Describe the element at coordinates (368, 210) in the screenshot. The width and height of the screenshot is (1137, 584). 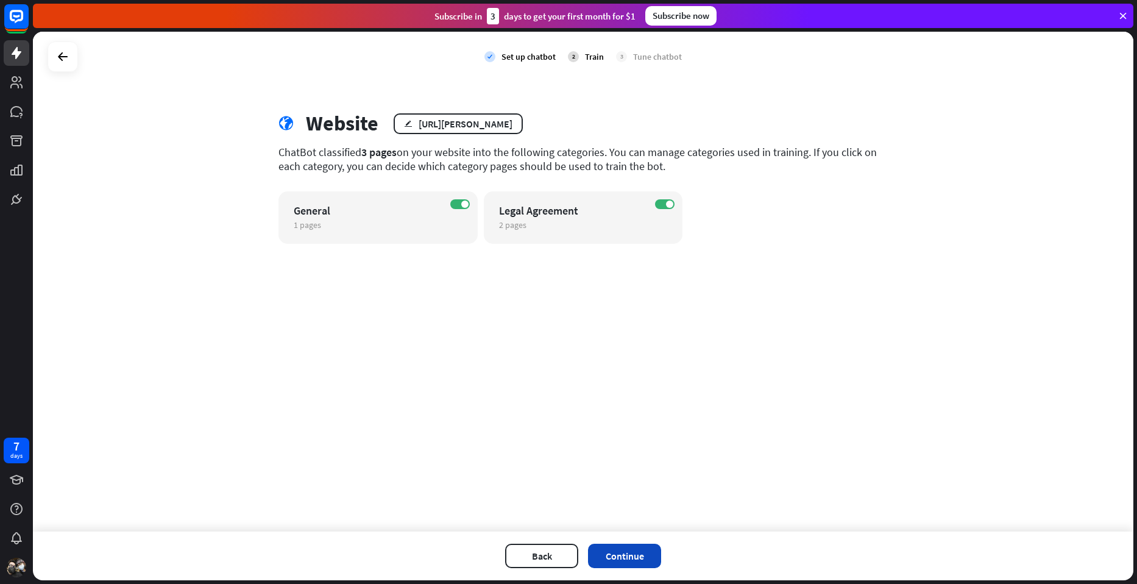
I see `div: General` at that location.